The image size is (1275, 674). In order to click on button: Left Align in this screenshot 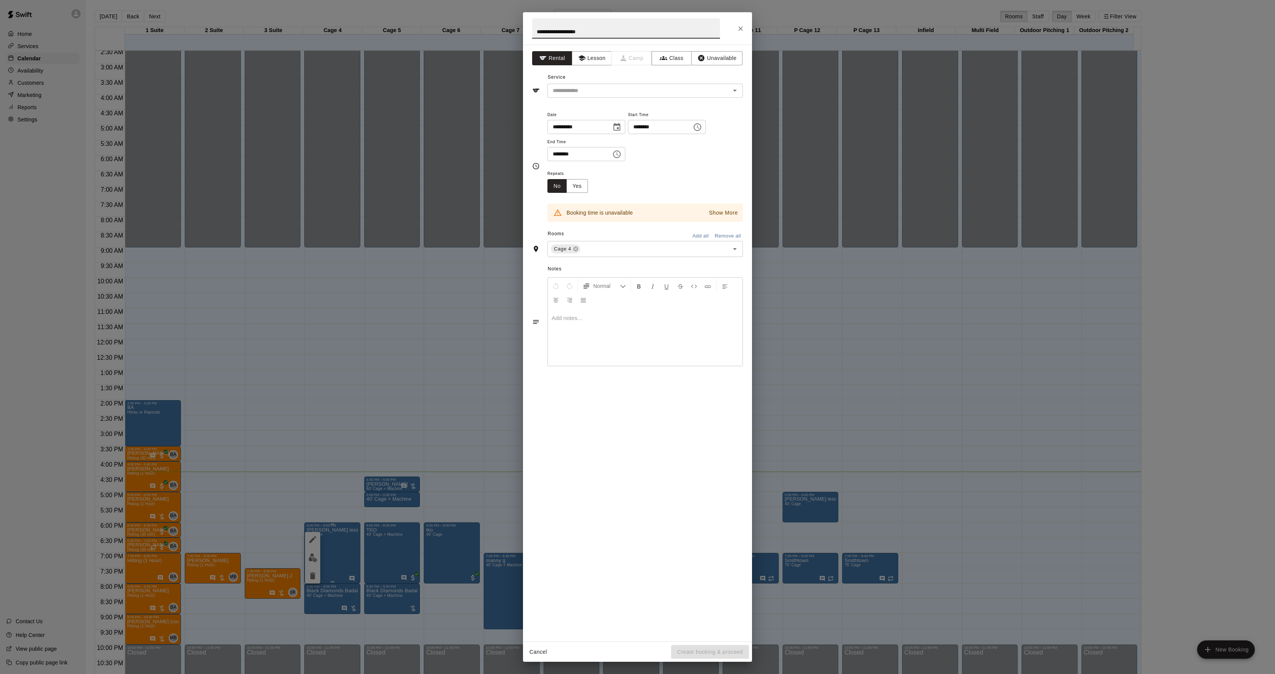, I will do `click(725, 286)`.